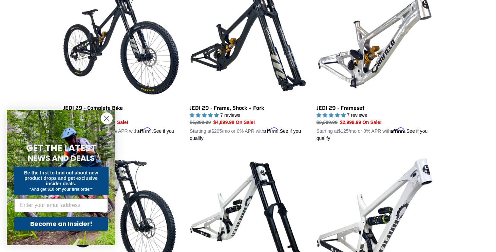  I want to click on span: NEWS AND DEALS, so click(61, 158).